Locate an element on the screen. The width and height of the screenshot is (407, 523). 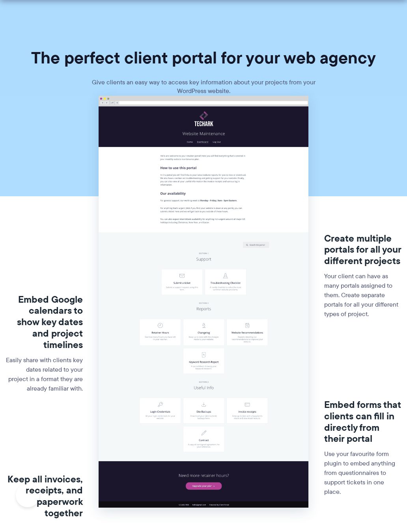
p: Your client can have as many portals assigned to them. Create separate portals for all your diffe... is located at coordinates (362, 295).